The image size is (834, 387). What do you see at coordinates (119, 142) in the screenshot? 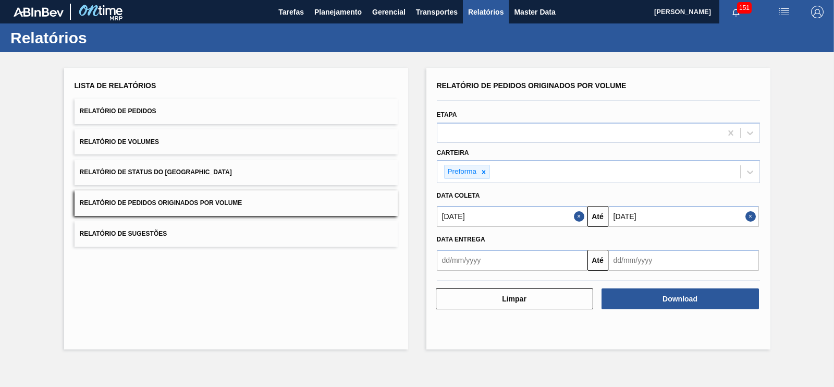
I see `span: Relatório de Volumes` at bounding box center [119, 142].